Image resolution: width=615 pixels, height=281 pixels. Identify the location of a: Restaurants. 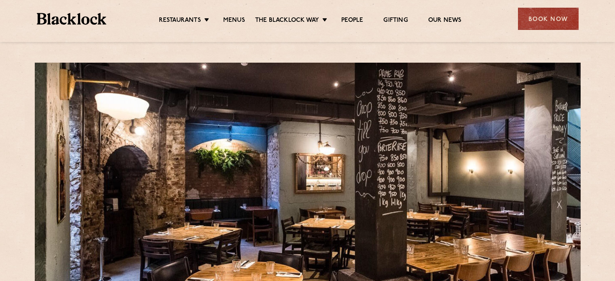
(180, 21).